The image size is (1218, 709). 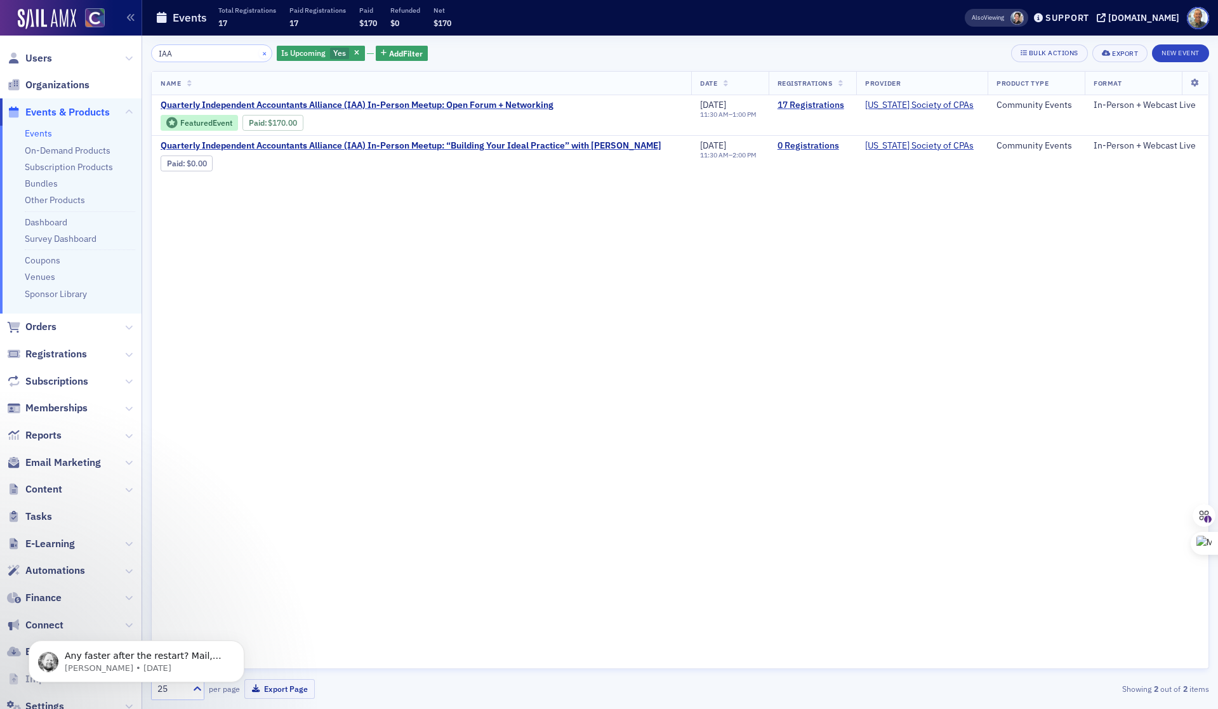 I want to click on span: Organizations, so click(x=57, y=85).